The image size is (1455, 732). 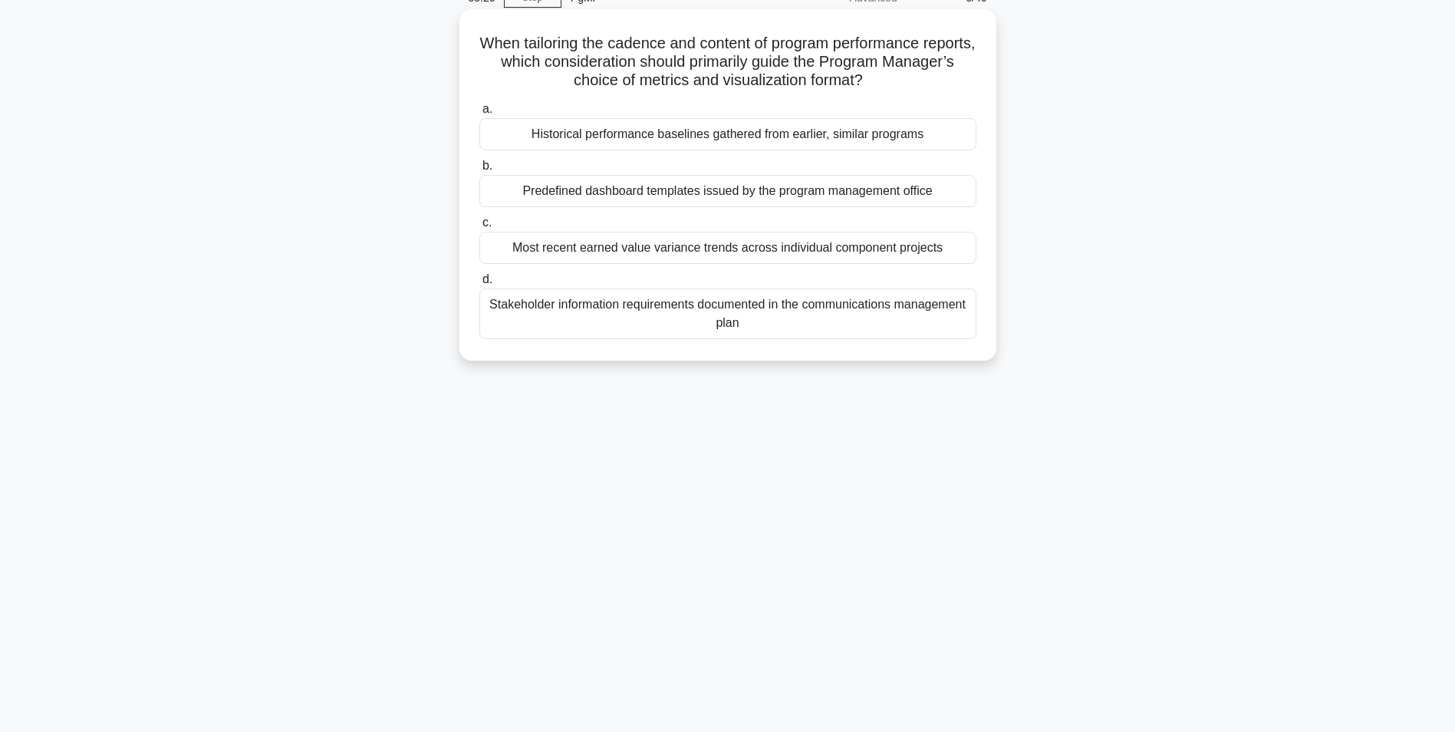 What do you see at coordinates (487, 222) in the screenshot?
I see `span: c.` at bounding box center [487, 222].